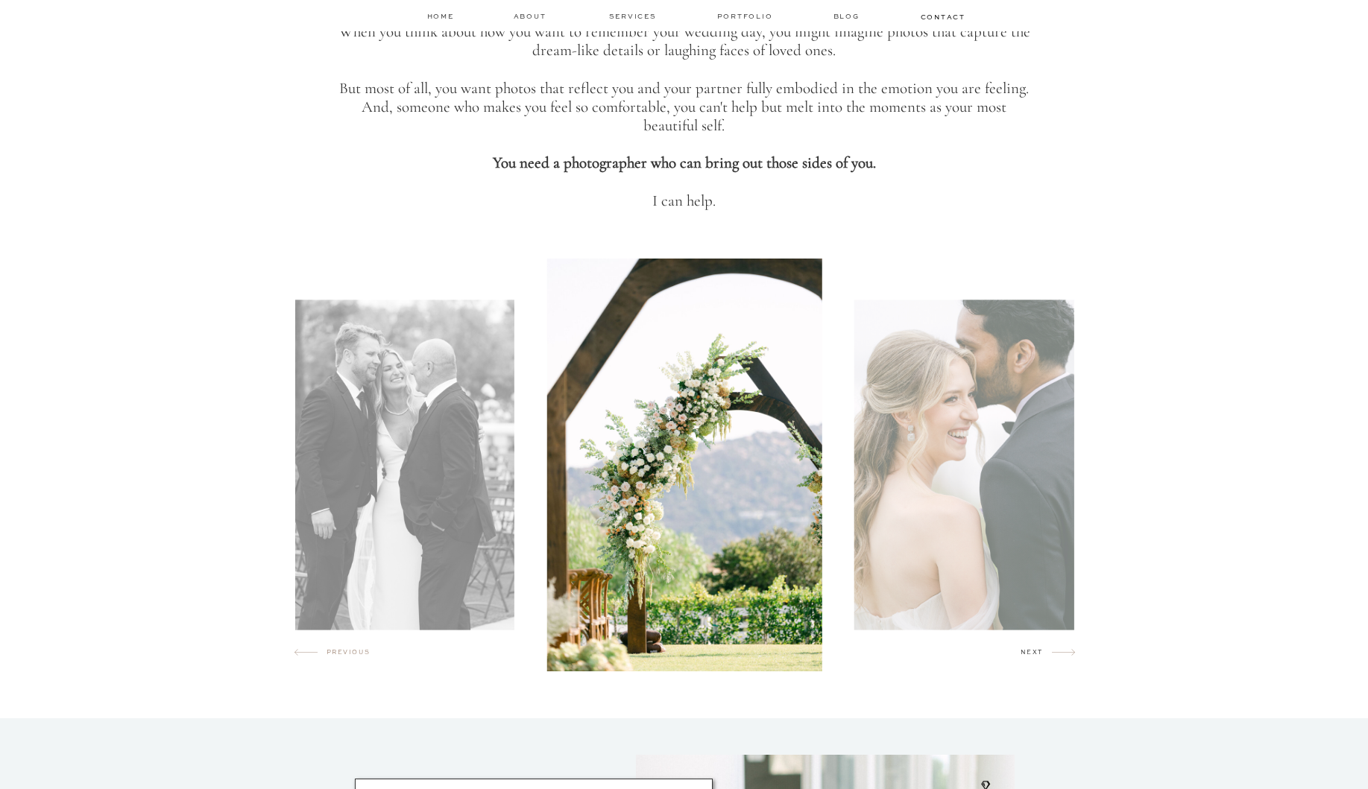  Describe the element at coordinates (532, 16) in the screenshot. I see `a: about` at that location.